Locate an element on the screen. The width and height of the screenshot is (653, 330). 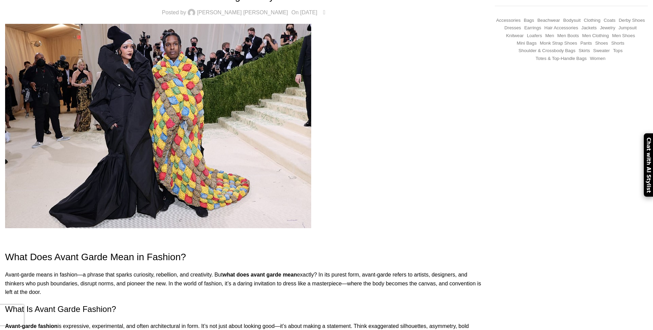
a: Jumpsuit (156 items) is located at coordinates (627, 28).